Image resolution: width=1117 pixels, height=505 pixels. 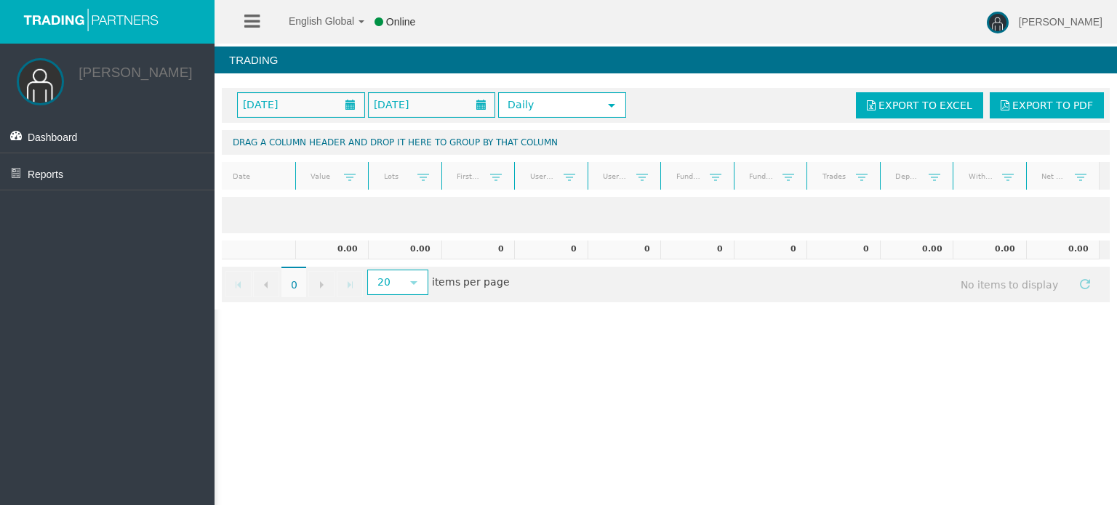 I want to click on img: logo_orange.svg, so click(x=29, y=29).